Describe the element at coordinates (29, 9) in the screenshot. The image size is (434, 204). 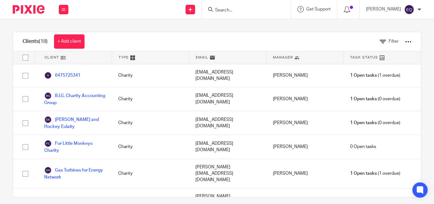
I see `img: Pixie` at that location.